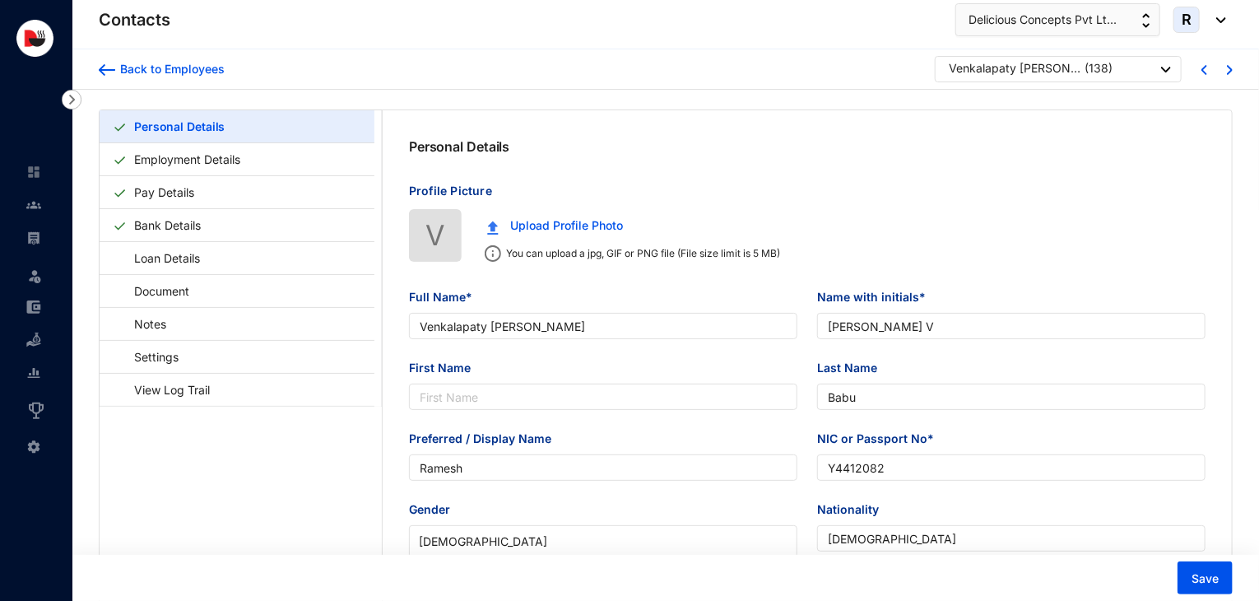  What do you see at coordinates (170, 69) in the screenshot?
I see `div: Back to Employees` at bounding box center [170, 69].